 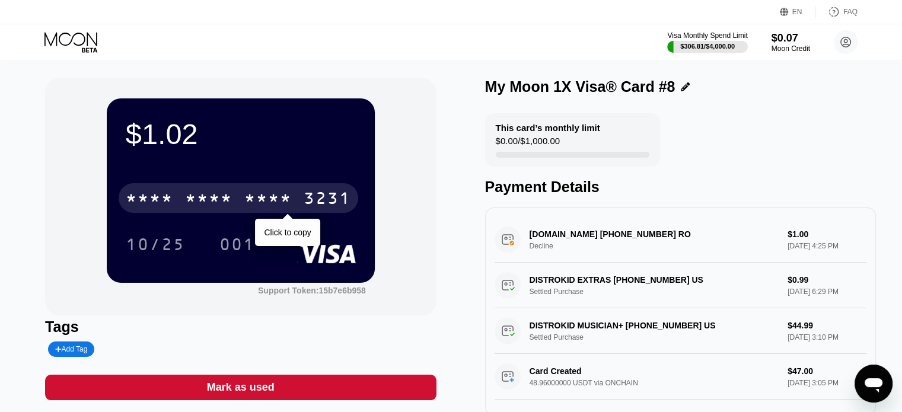 I want to click on div: $1.02, so click(x=241, y=134).